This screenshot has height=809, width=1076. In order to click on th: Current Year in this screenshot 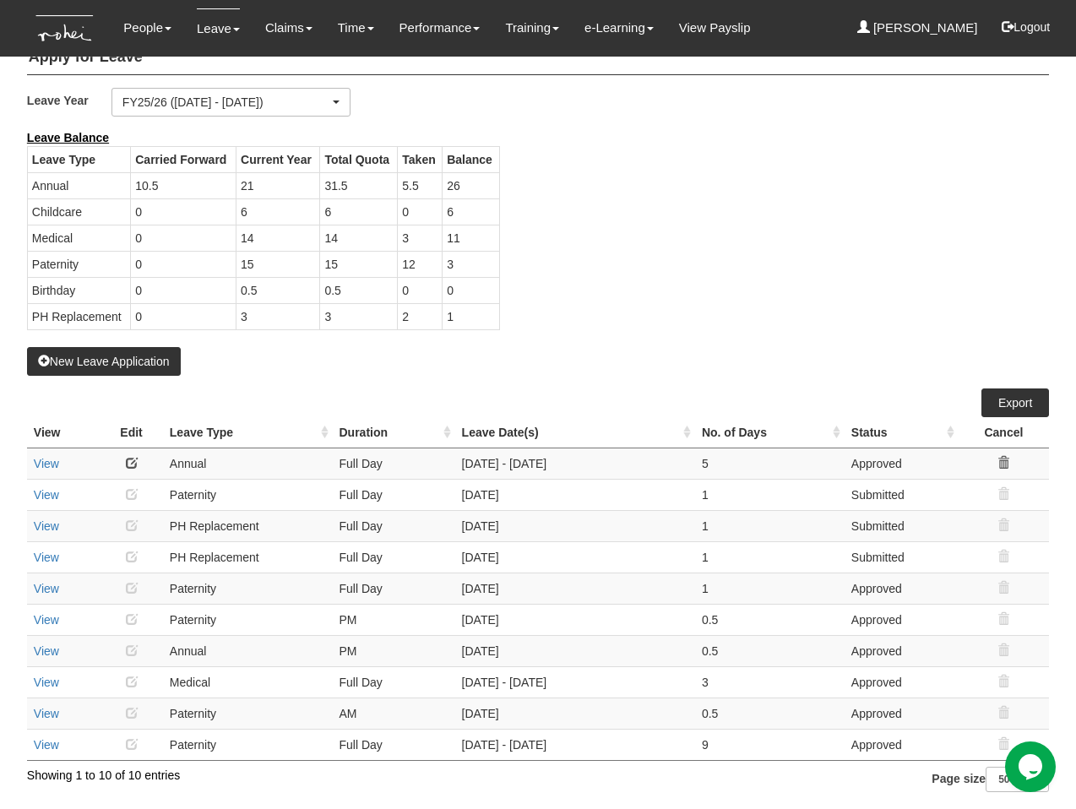, I will do `click(278, 159)`.